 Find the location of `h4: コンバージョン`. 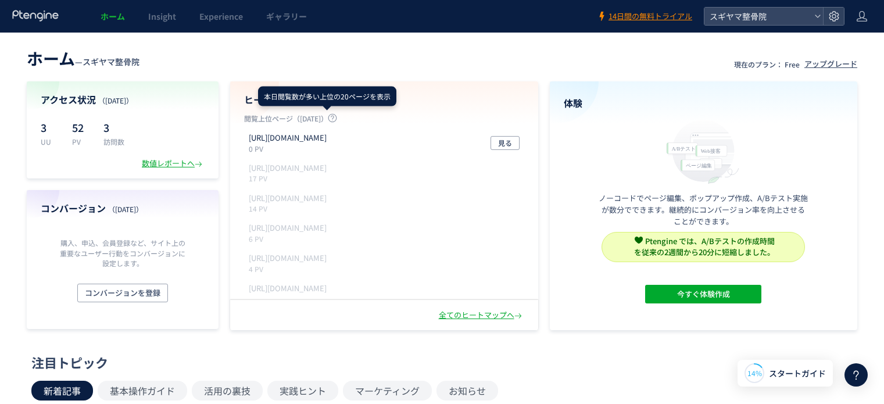

h4: コンバージョン is located at coordinates (123, 208).